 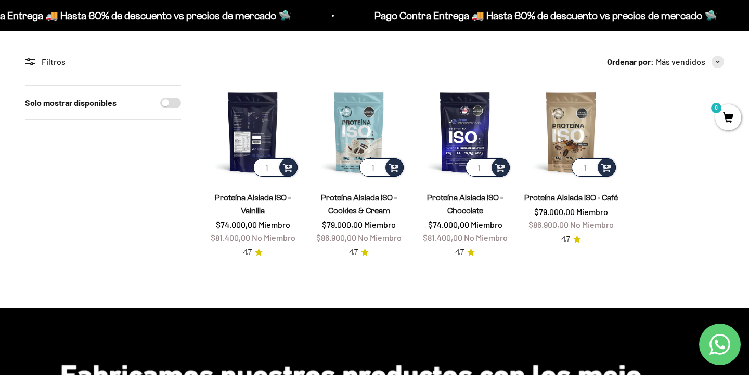 What do you see at coordinates (680, 62) in the screenshot?
I see `span: Más vendidos` at bounding box center [680, 62].